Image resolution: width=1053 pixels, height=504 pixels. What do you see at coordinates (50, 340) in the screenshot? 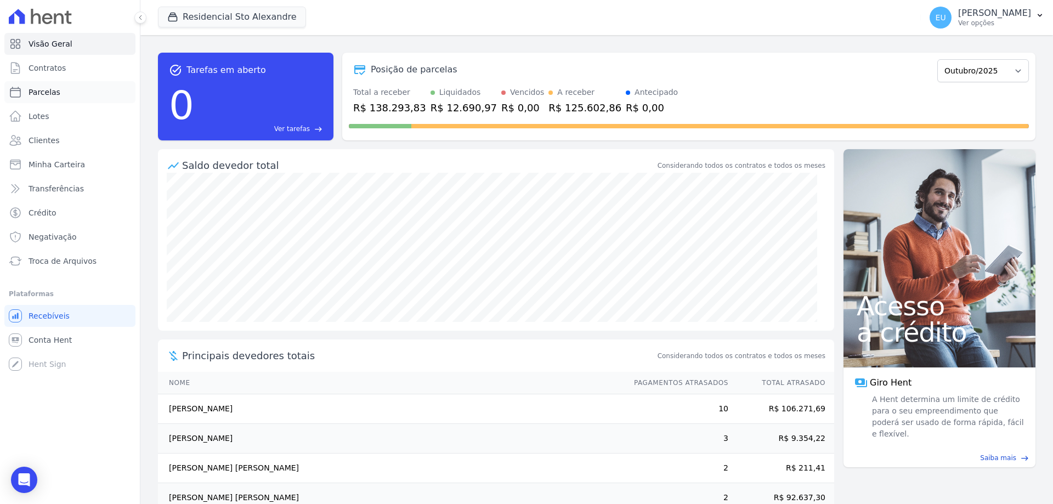
I see `span: Conta Hent` at bounding box center [50, 340].